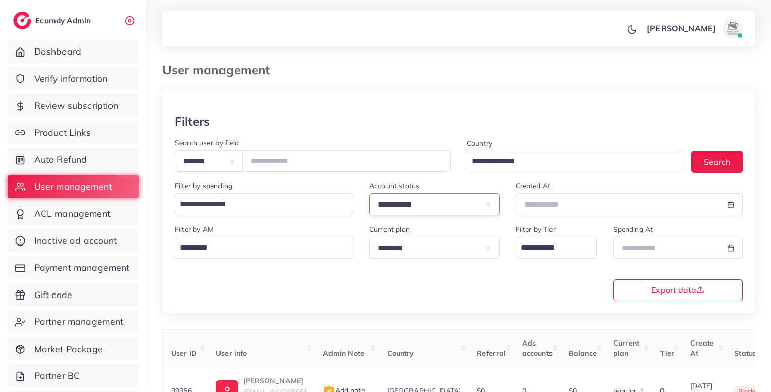  What do you see at coordinates (73, 160) in the screenshot?
I see `a: Auto Refund` at bounding box center [73, 160].